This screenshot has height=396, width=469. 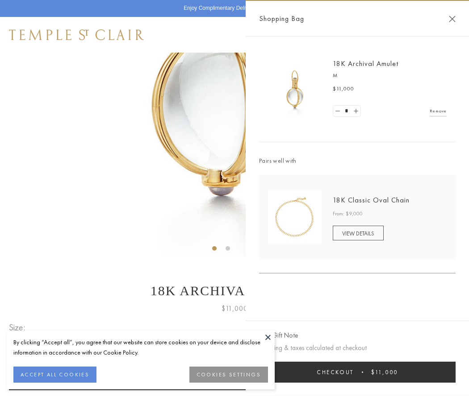 I want to click on p: Shipping & taxes calculated at checkout, so click(x=357, y=348).